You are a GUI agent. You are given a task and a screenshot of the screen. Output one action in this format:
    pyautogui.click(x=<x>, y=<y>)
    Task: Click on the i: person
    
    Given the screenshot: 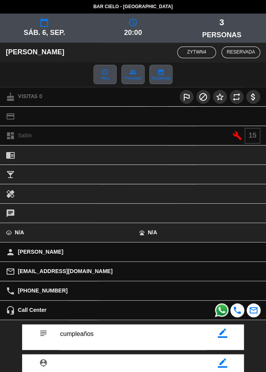 What is the action you would take?
    pyautogui.click(x=10, y=252)
    